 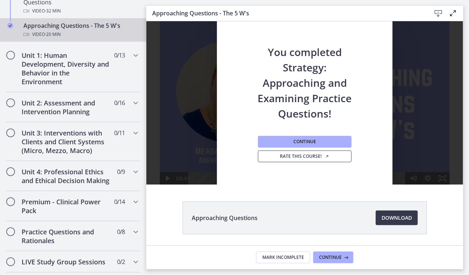 What do you see at coordinates (121, 232) in the screenshot?
I see `span: 0 / 8` at bounding box center [121, 232].